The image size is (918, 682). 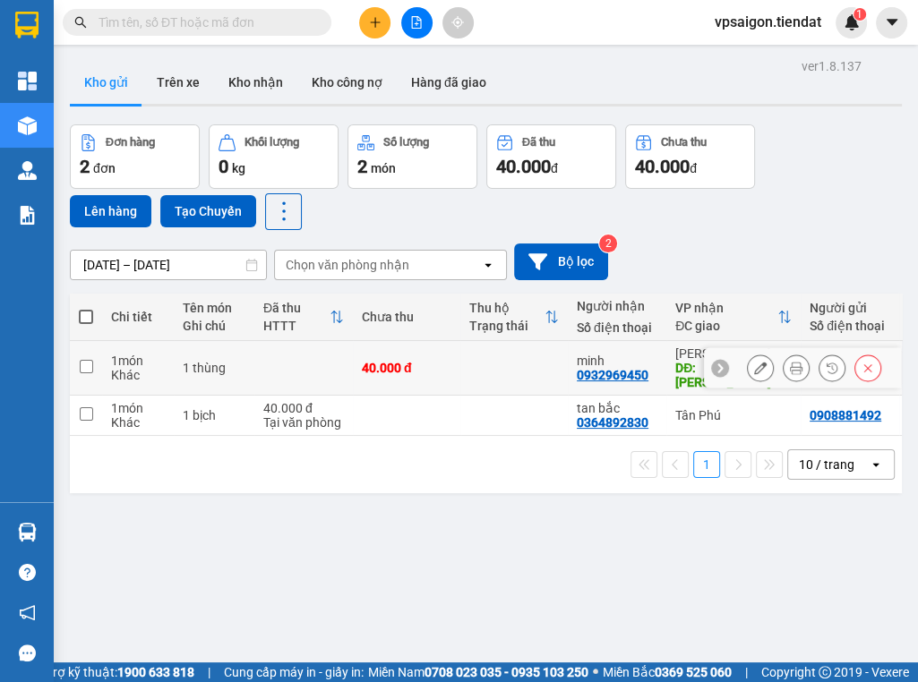 What do you see at coordinates (104, 168) in the screenshot?
I see `span: đơn` at bounding box center [104, 168].